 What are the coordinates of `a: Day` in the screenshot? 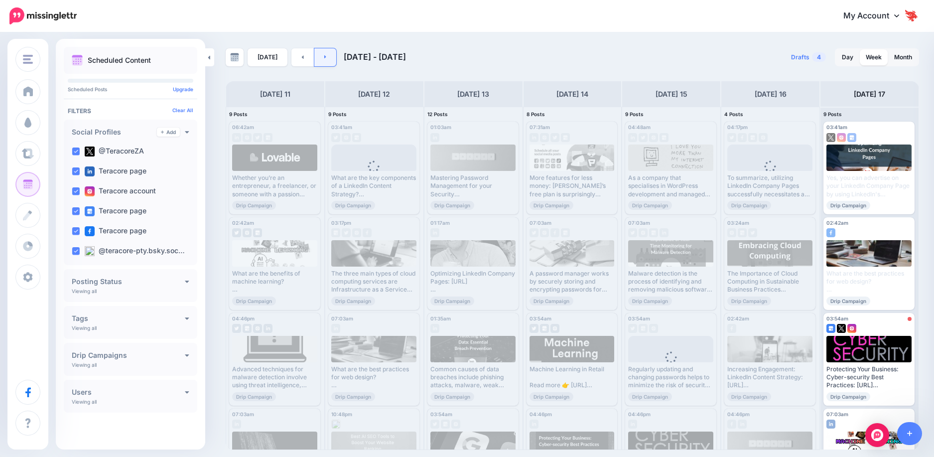 It's located at (847, 57).